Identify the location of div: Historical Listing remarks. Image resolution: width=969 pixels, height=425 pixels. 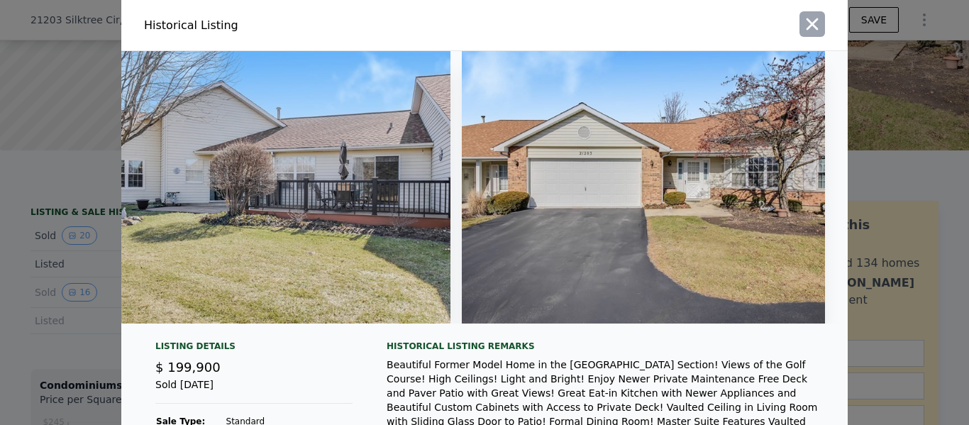
(606, 346).